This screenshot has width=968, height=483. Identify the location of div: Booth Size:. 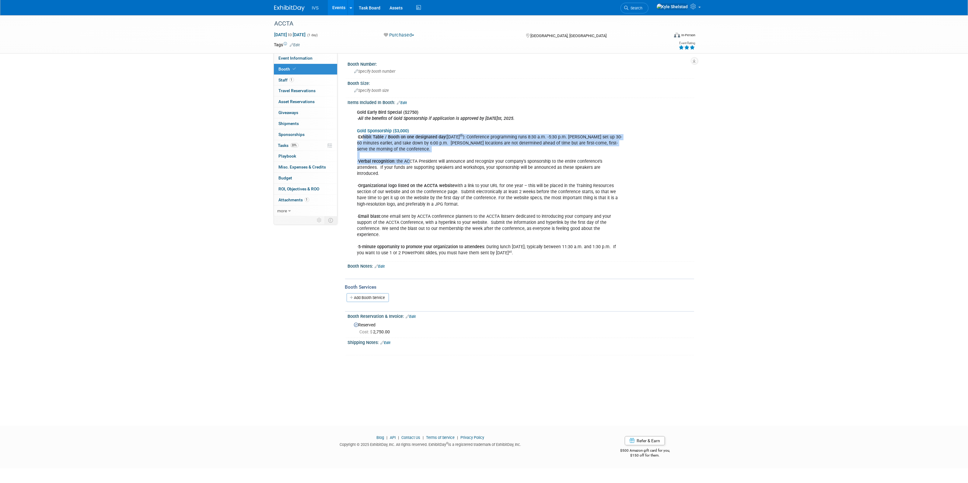
(521, 82).